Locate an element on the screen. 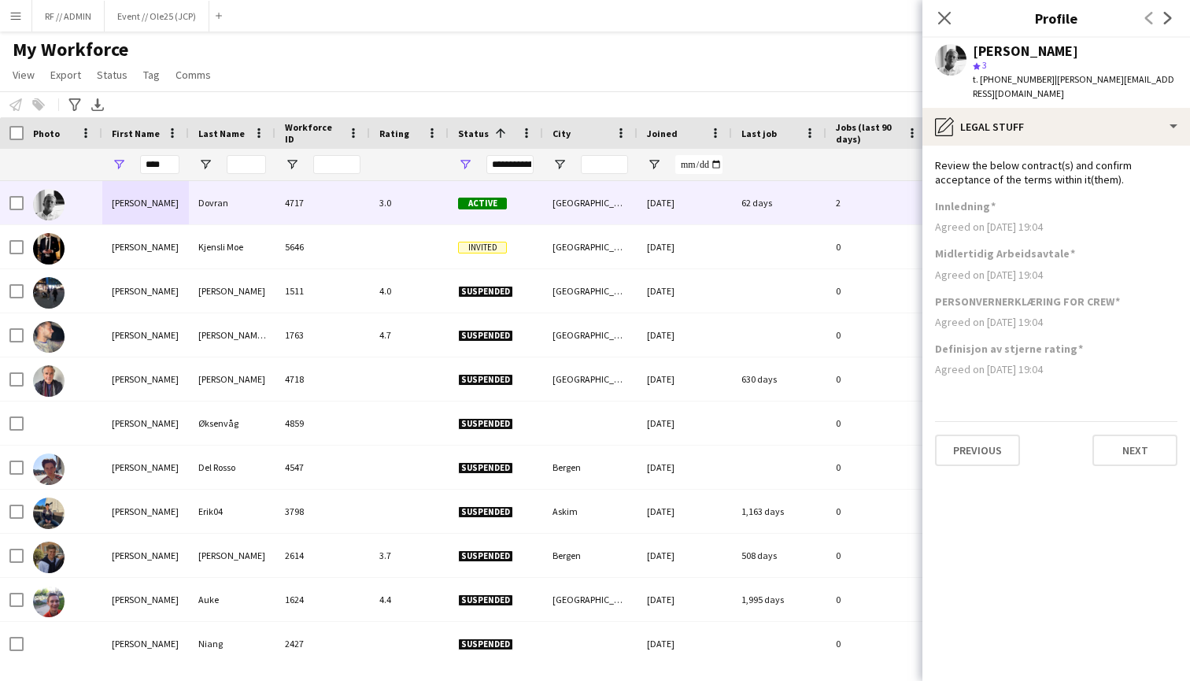 Image resolution: width=1190 pixels, height=681 pixels. div: Øksenvåg is located at coordinates (232, 423).